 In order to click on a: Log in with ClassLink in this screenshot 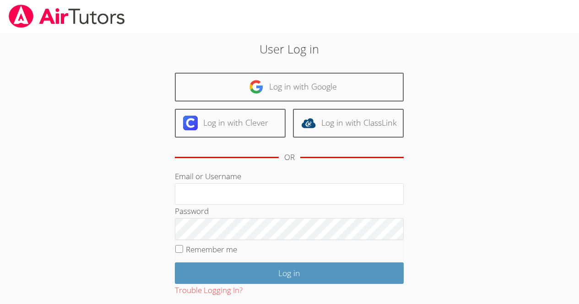, I will do `click(348, 123)`.